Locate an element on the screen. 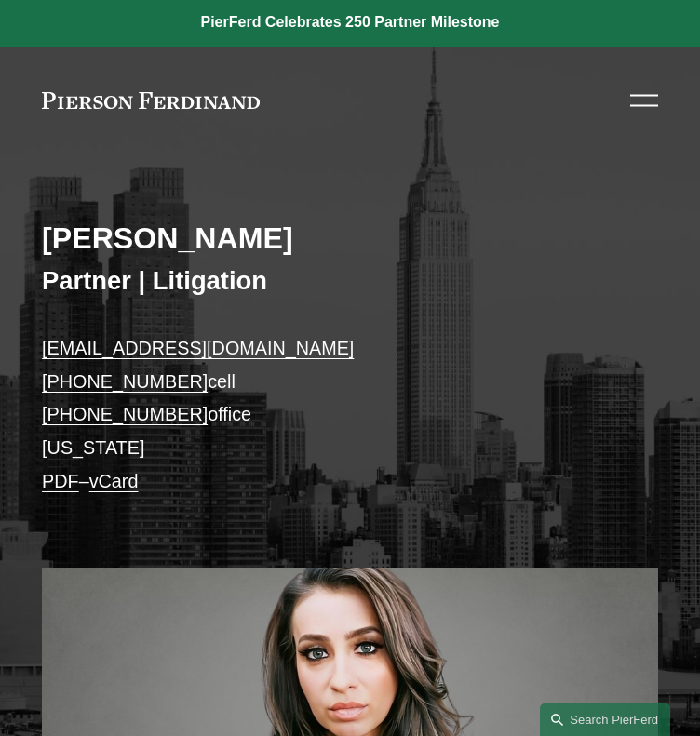  a: Search this site is located at coordinates (605, 720).